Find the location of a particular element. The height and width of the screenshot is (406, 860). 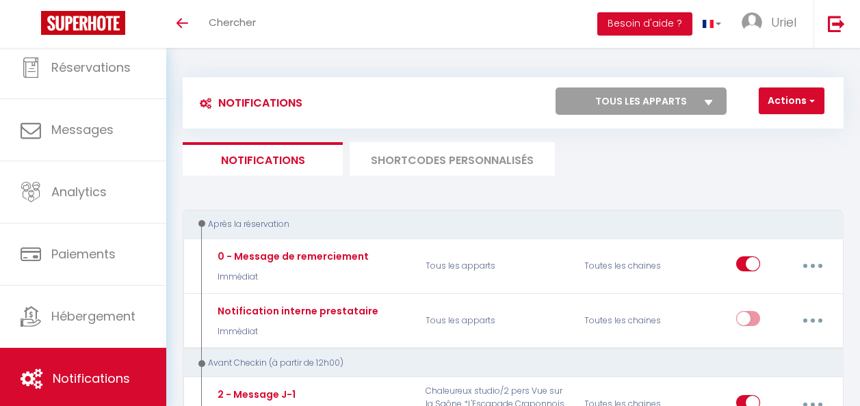

div: Après la réservation is located at coordinates (507, 224).